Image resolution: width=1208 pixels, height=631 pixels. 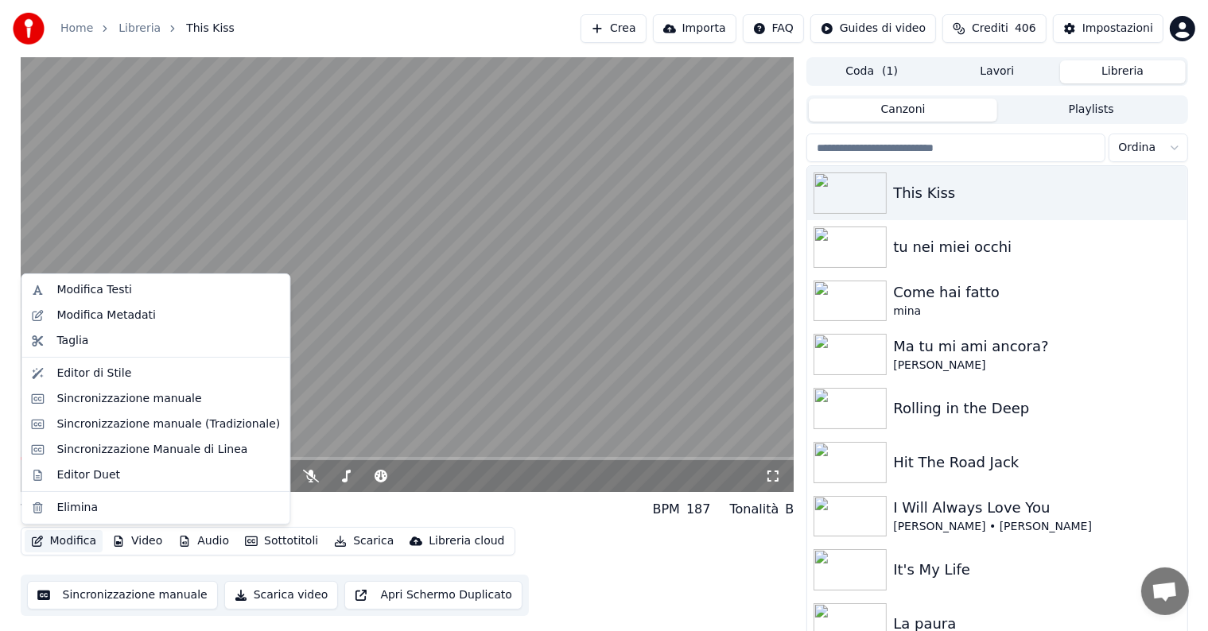 I want to click on div: BPM, so click(x=666, y=510).